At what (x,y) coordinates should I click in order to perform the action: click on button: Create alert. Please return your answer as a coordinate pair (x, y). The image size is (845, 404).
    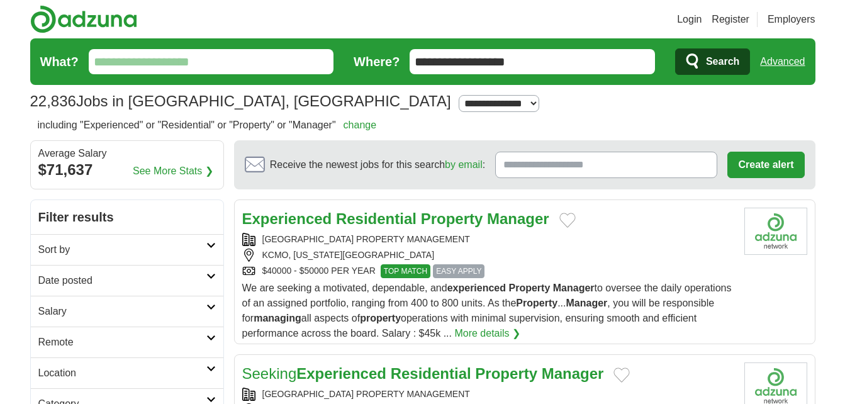
    Looking at the image, I should click on (766, 165).